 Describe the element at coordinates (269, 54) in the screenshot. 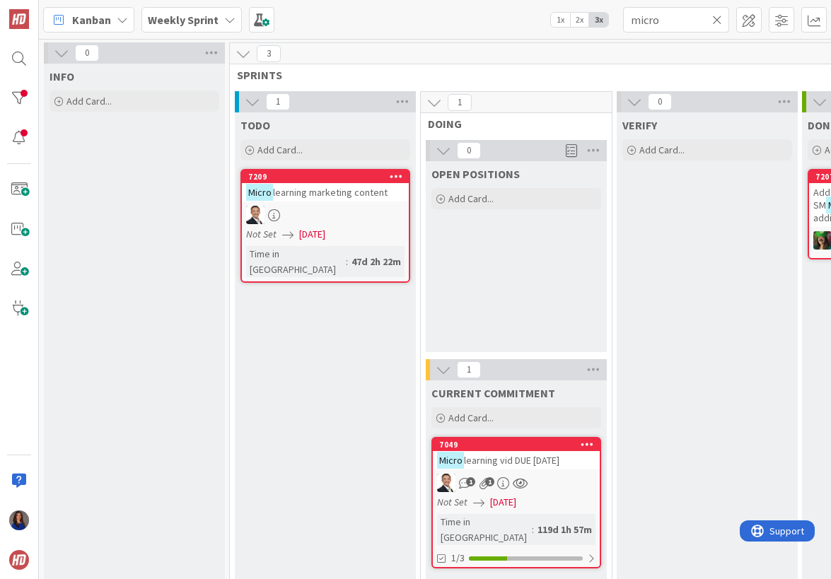

I see `span: 3` at that location.